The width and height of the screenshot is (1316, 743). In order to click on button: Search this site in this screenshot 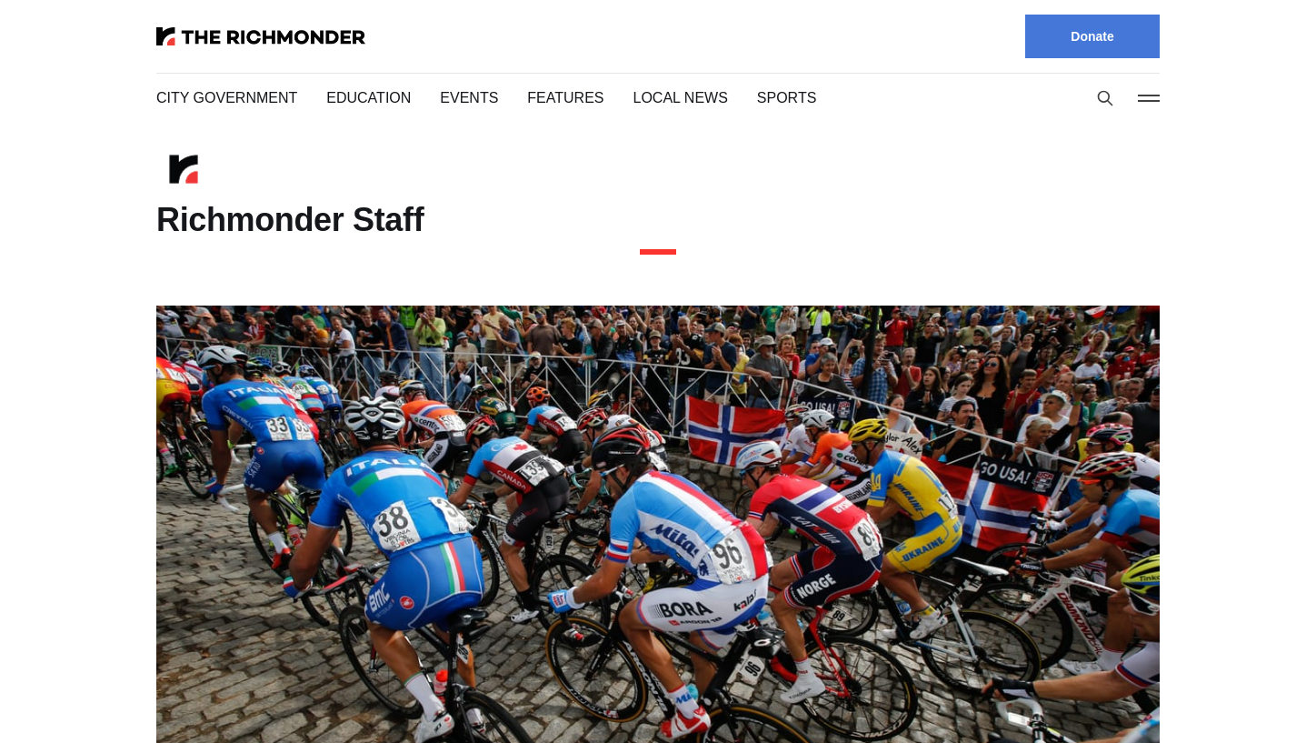, I will do `click(1105, 98)`.